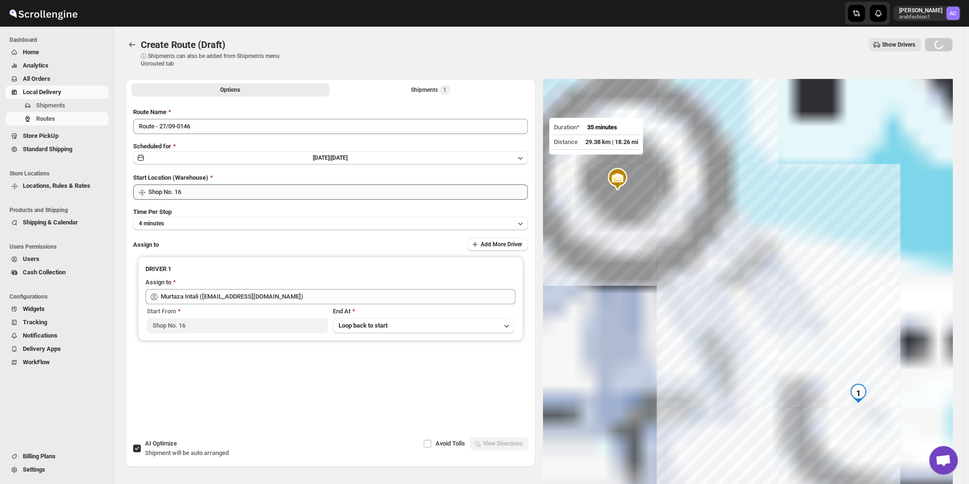 This screenshot has width=969, height=484. What do you see at coordinates (57, 185) in the screenshot?
I see `span: Locations, Rules & Rates` at bounding box center [57, 185].